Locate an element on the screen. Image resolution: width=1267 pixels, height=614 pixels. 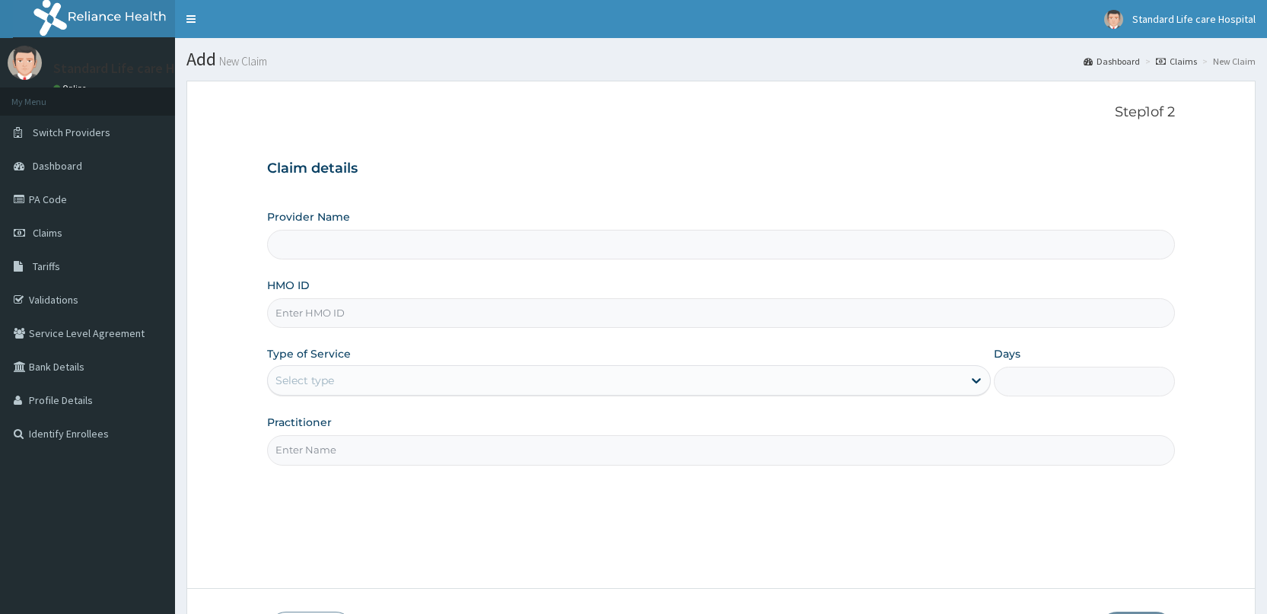
p: Standard Life care Hospital is located at coordinates (135, 69).